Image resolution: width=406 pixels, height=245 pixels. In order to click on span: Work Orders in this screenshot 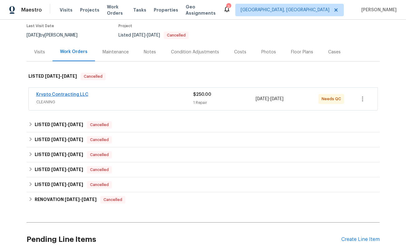, I will do `click(116, 10)`.